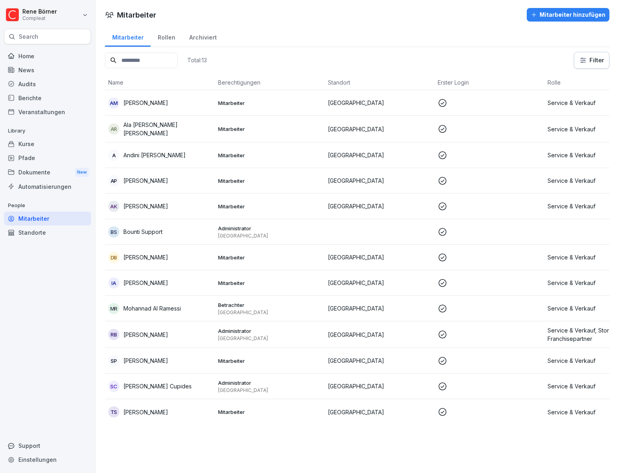  Describe the element at coordinates (47, 84) in the screenshot. I see `a: Audits` at that location.